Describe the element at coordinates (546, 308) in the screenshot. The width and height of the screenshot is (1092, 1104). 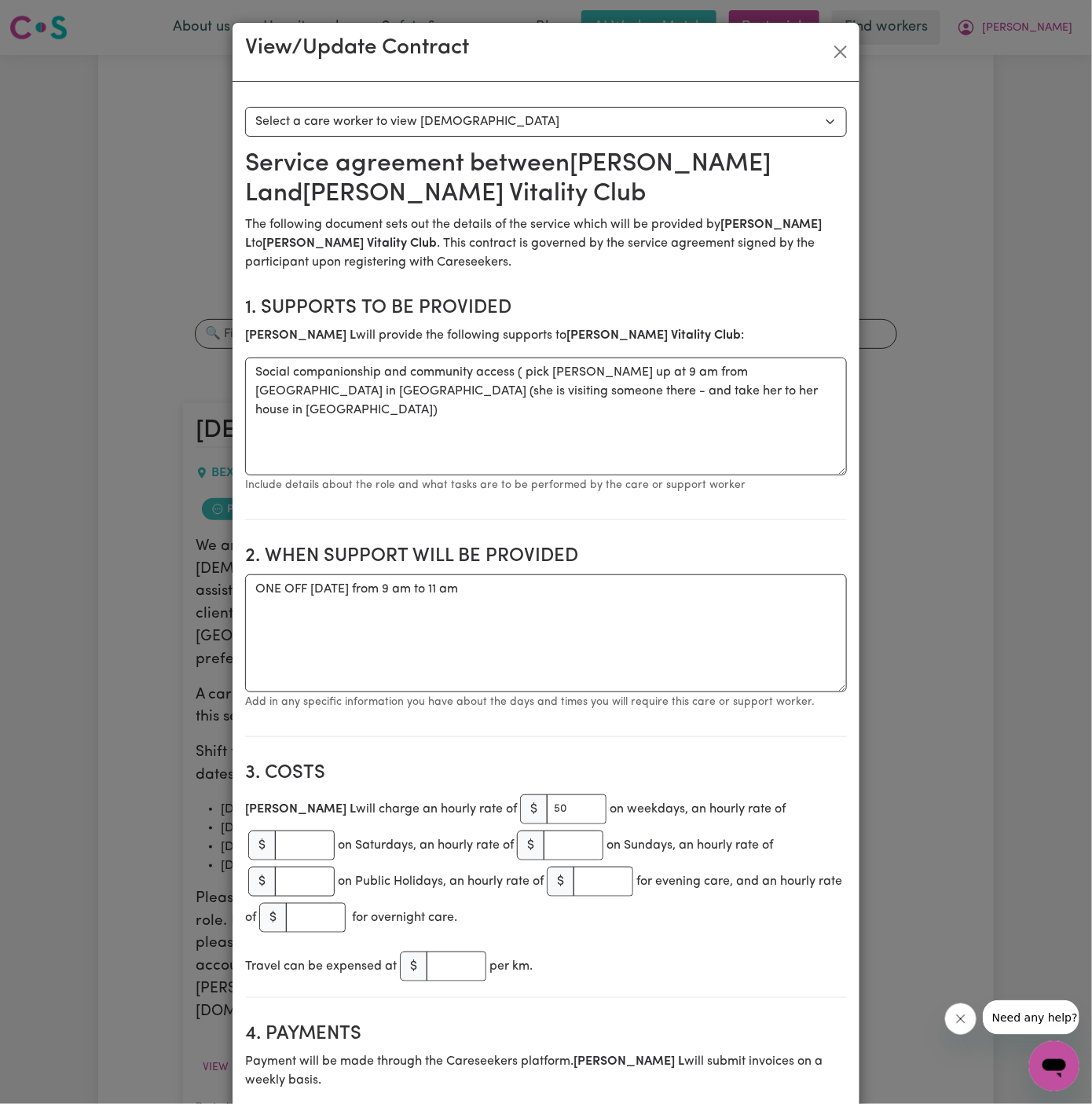
I see `h2: 1. Supports to be provided` at that location.